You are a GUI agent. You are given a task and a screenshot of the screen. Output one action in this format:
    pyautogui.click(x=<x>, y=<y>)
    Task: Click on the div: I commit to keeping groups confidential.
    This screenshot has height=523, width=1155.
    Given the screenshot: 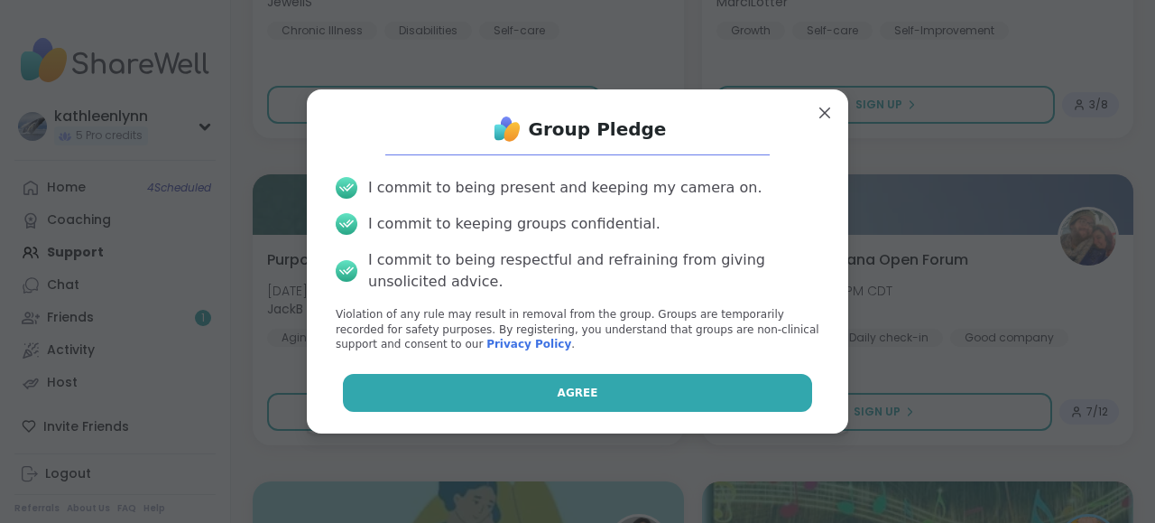 What is the action you would take?
    pyautogui.click(x=515, y=224)
    